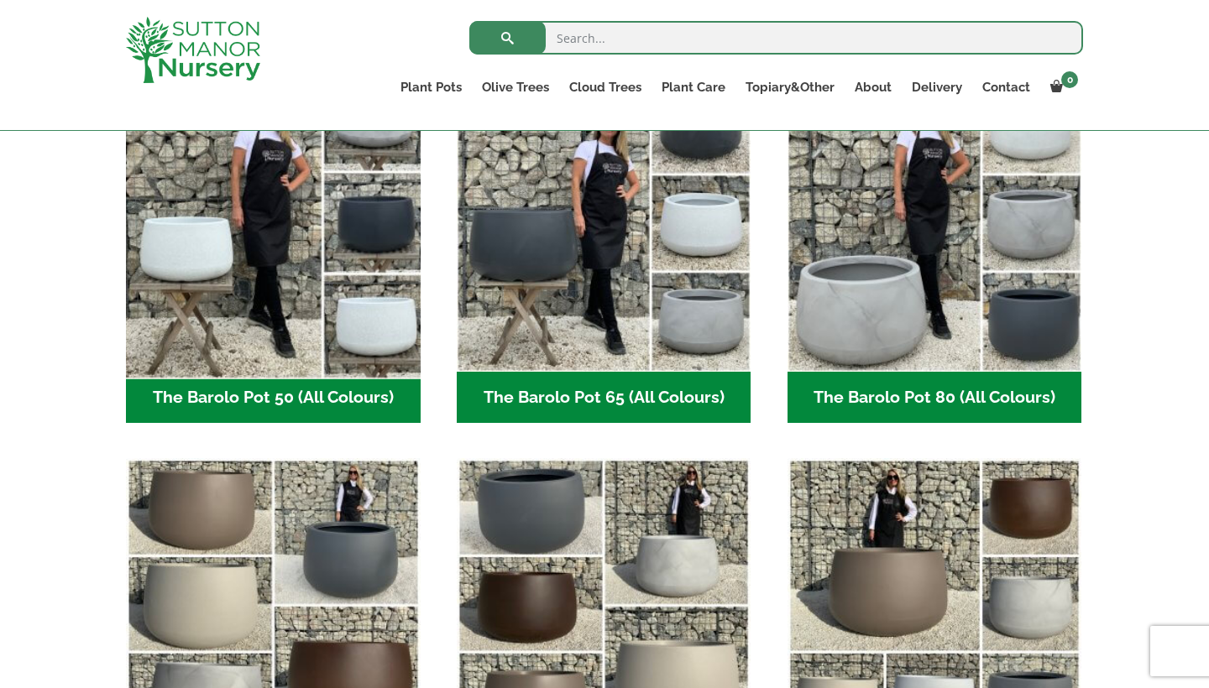  I want to click on a: Cloud Trees, so click(605, 87).